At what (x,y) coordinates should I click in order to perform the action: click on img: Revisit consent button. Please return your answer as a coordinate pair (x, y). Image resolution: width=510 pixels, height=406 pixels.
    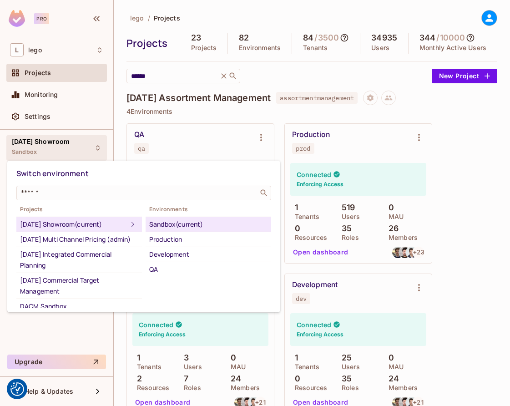
    Looking at the image, I should click on (17, 389).